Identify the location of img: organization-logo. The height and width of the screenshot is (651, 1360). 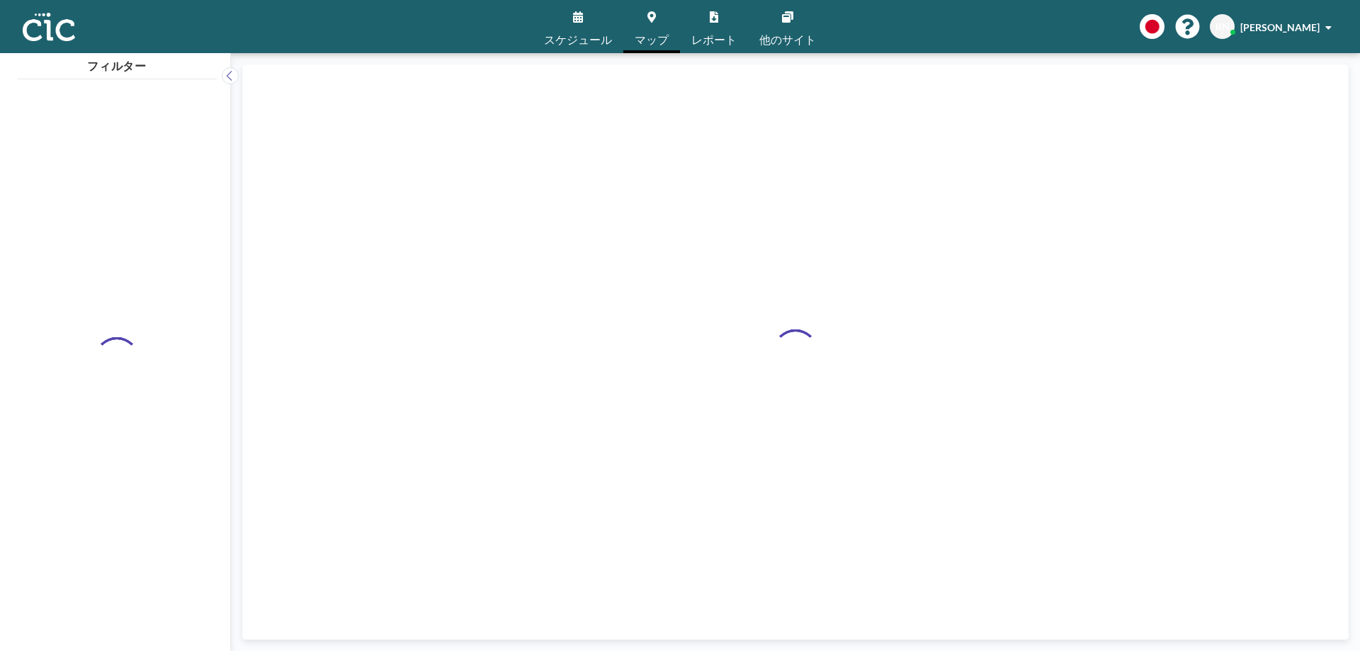
(49, 27).